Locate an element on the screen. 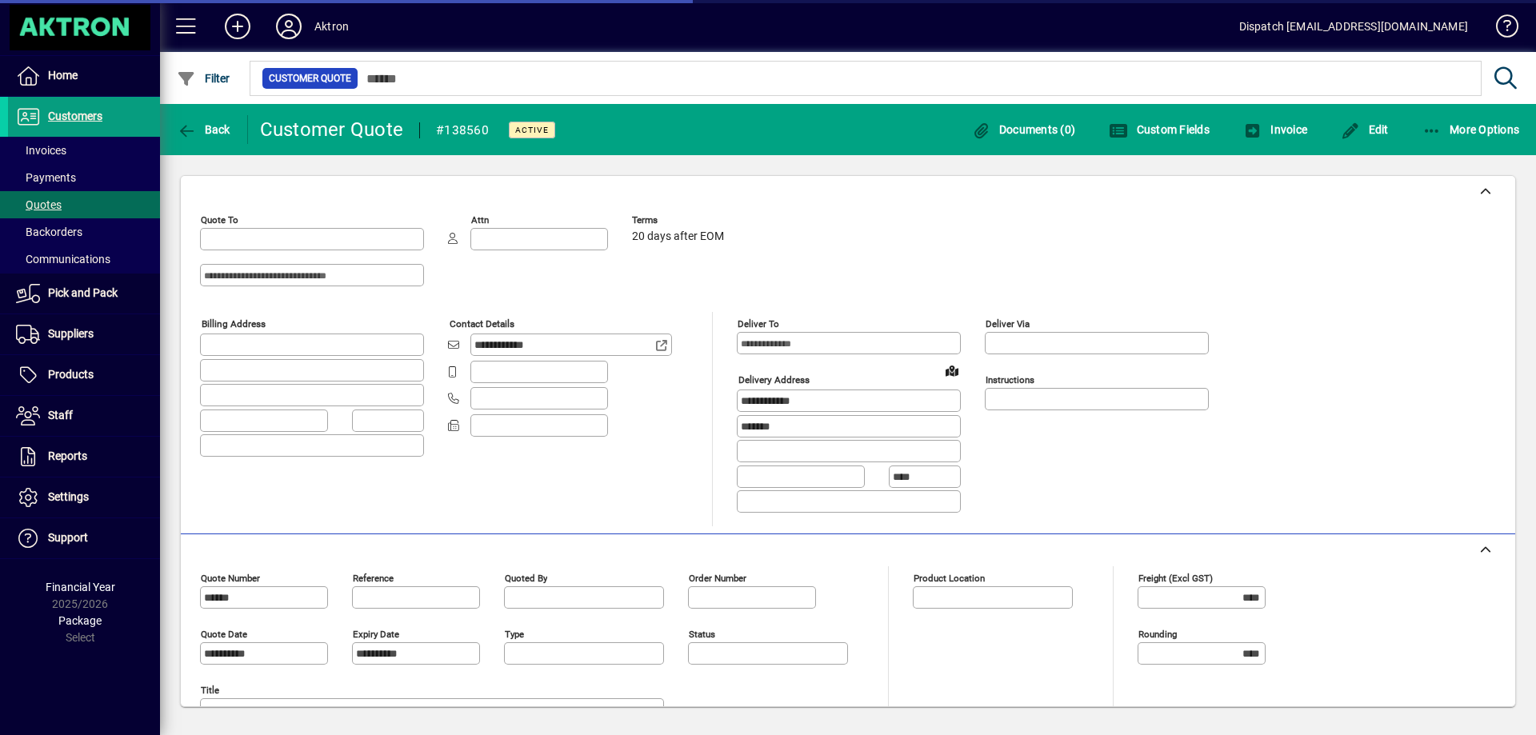 Image resolution: width=1536 pixels, height=735 pixels. mat-label: Quote date is located at coordinates (224, 634).